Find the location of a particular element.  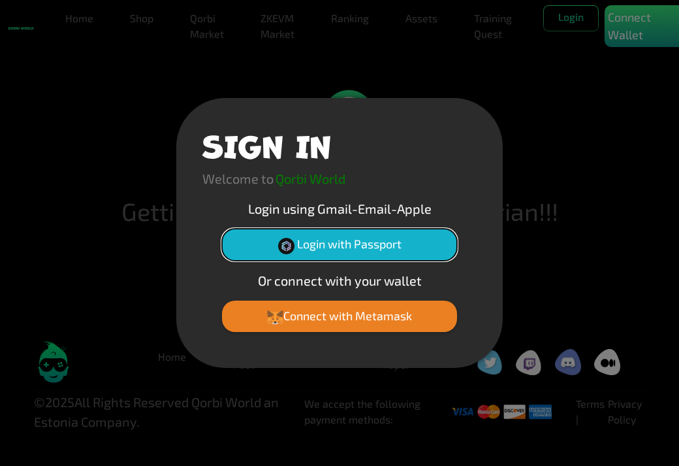

p: Or connect with your wallet is located at coordinates (340, 280).